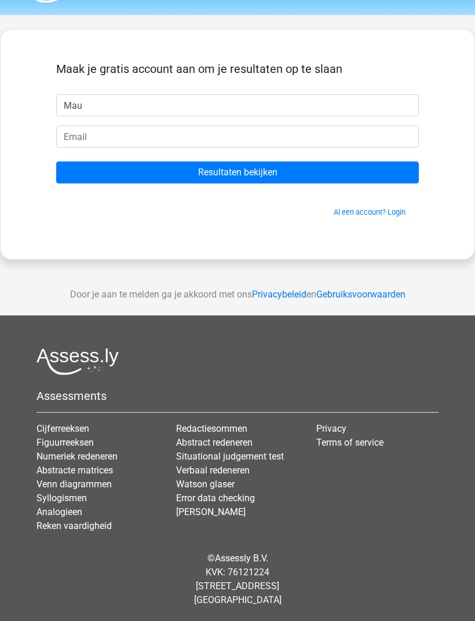  I want to click on h5: Assessments, so click(237, 396).